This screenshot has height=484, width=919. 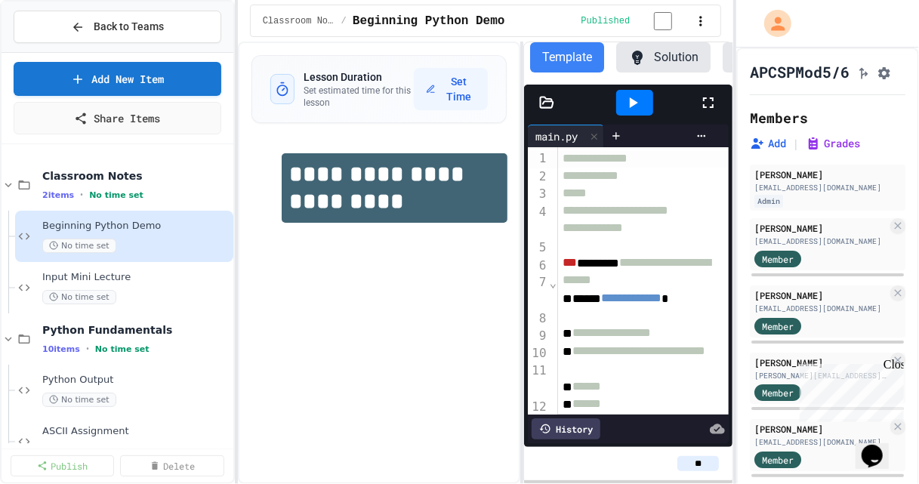 What do you see at coordinates (451, 89) in the screenshot?
I see `button: Set Time` at bounding box center [451, 89].